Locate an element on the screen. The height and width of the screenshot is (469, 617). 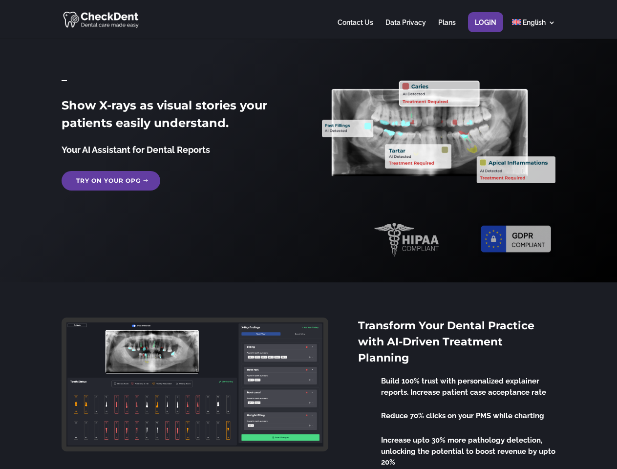
span: English is located at coordinates (534, 22).